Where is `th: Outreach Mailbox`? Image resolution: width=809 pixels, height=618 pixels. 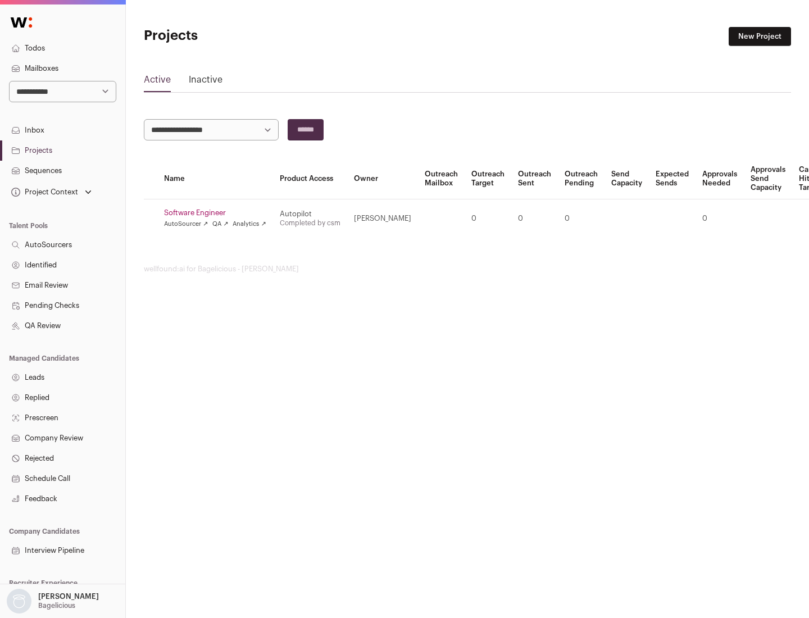 th: Outreach Mailbox is located at coordinates (441, 179).